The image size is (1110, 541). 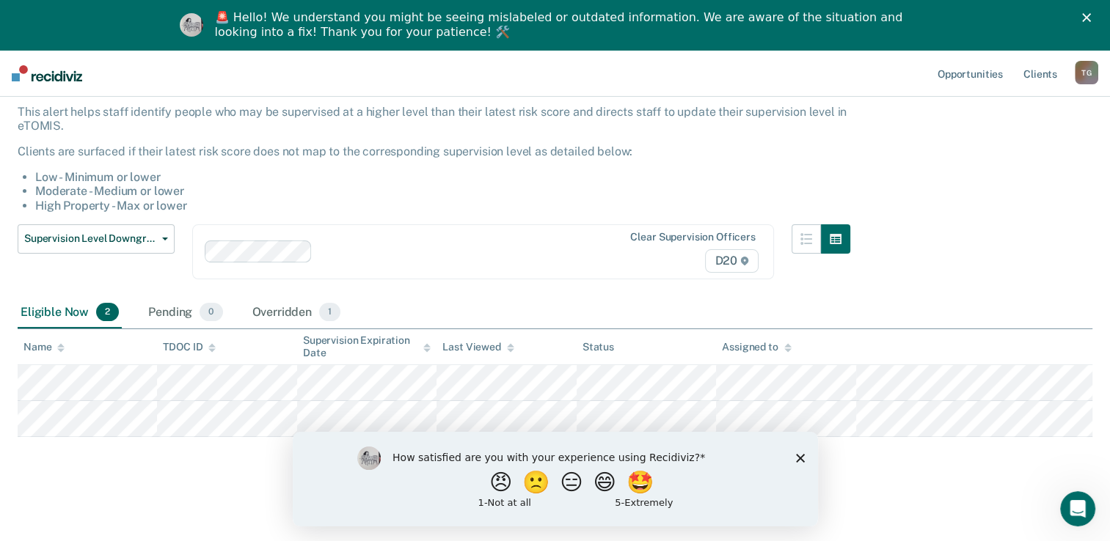 I want to click on div: Assigned to, so click(x=756, y=347).